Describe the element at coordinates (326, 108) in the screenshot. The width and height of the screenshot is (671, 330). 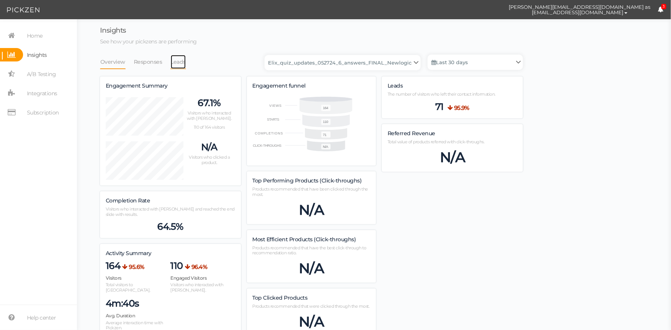
I see `text: 164` at that location.